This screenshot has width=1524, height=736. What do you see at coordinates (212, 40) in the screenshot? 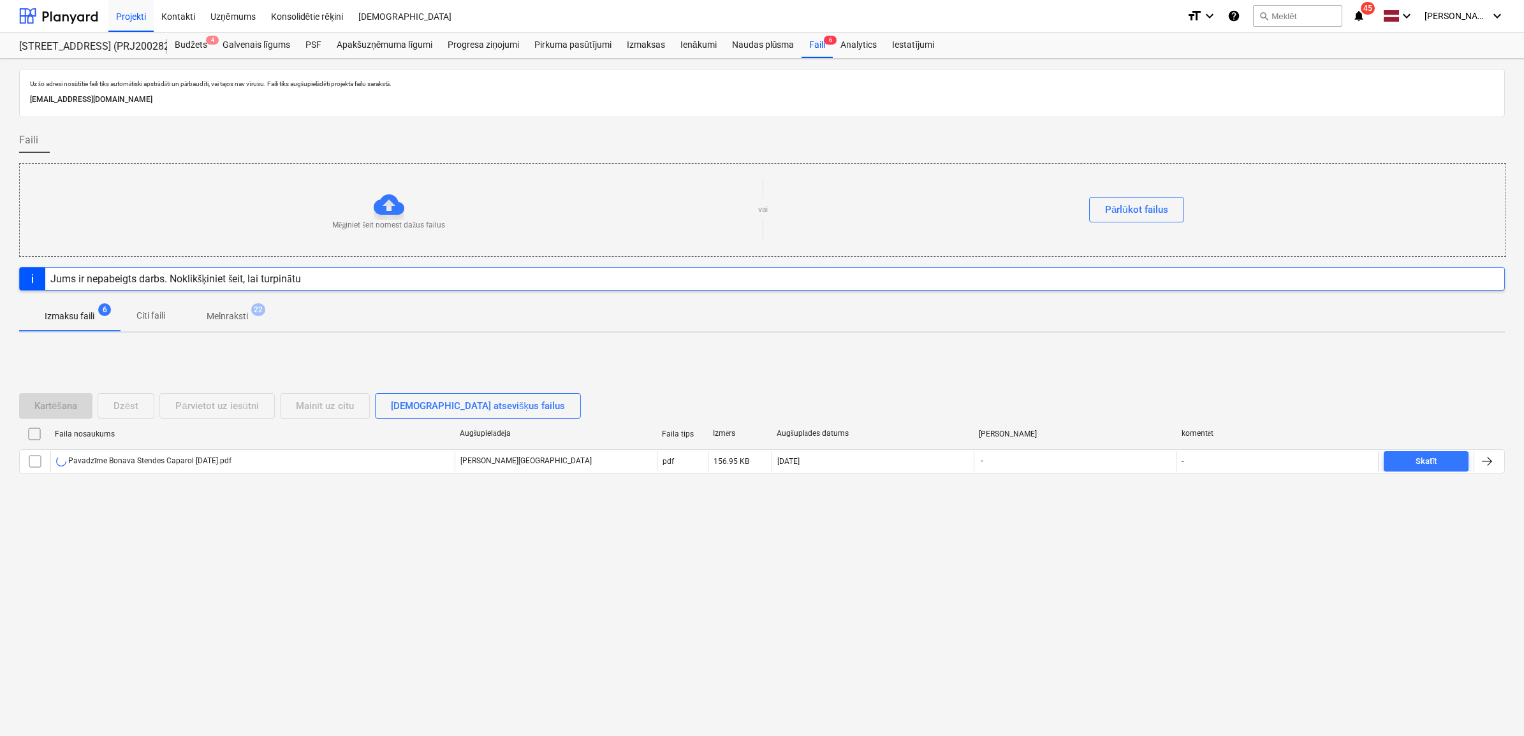
I see `span: 4` at bounding box center [212, 40].